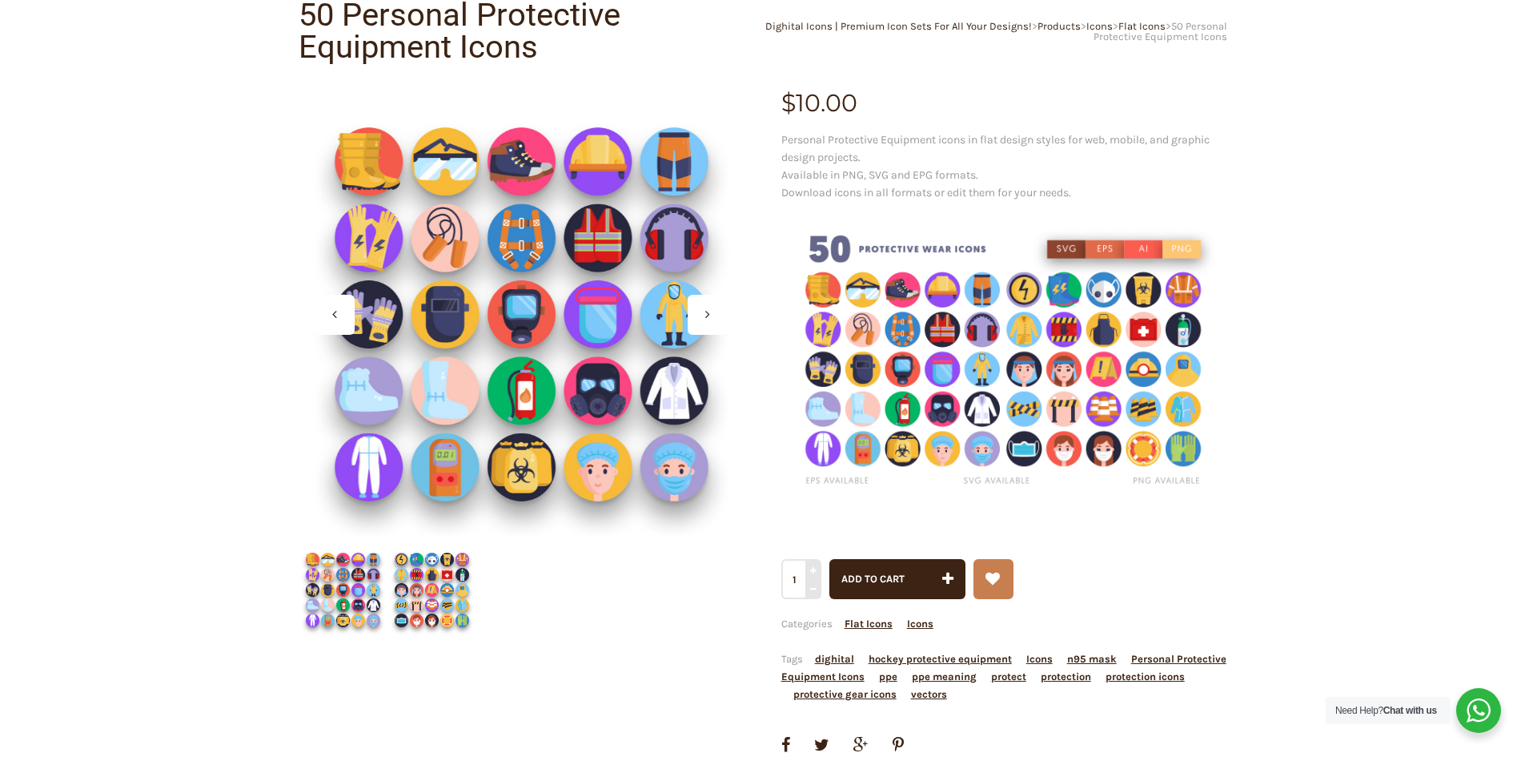 Image resolution: width=1525 pixels, height=757 pixels. Describe the element at coordinates (819, 102) in the screenshot. I see `bdi: 10.00` at that location.